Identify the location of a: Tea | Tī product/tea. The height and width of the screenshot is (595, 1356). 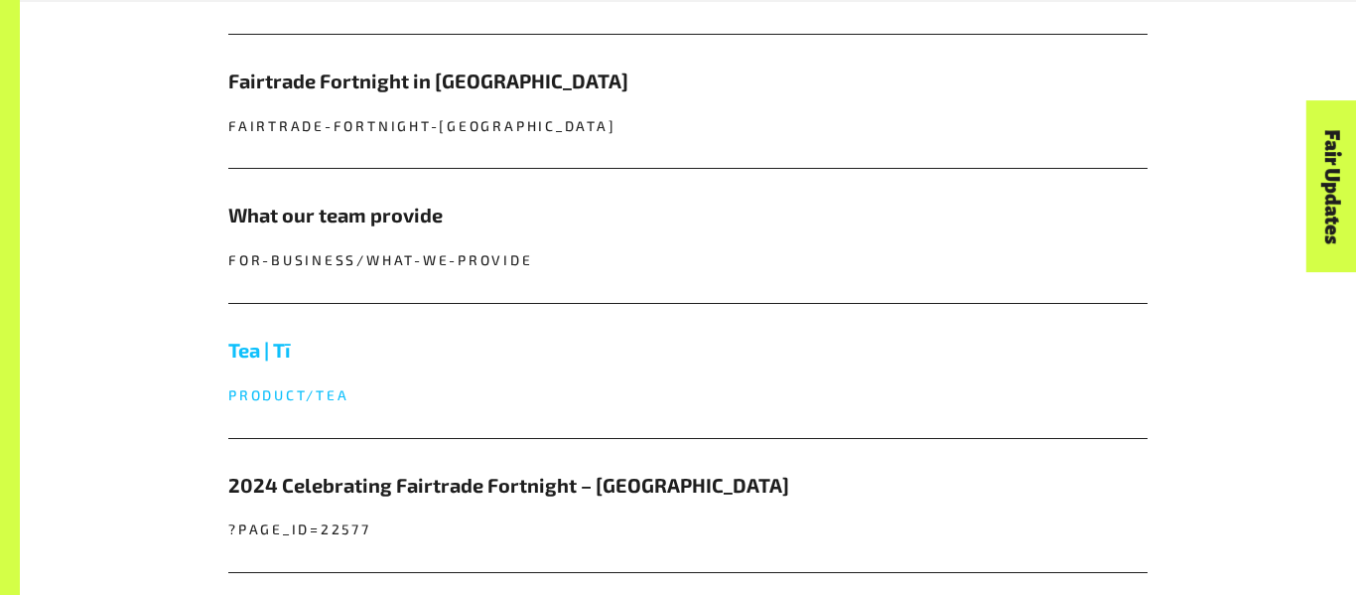
(688, 370).